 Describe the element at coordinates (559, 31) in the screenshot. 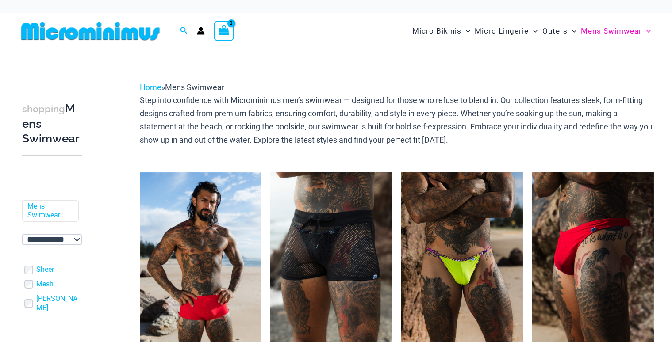

I see `a: OutersMenu ToggleMenu Toggle` at that location.